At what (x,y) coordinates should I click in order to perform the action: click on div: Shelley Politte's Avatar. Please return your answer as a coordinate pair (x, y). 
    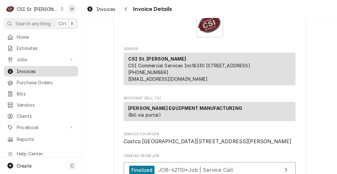
    Looking at the image, I should click on (72, 9).